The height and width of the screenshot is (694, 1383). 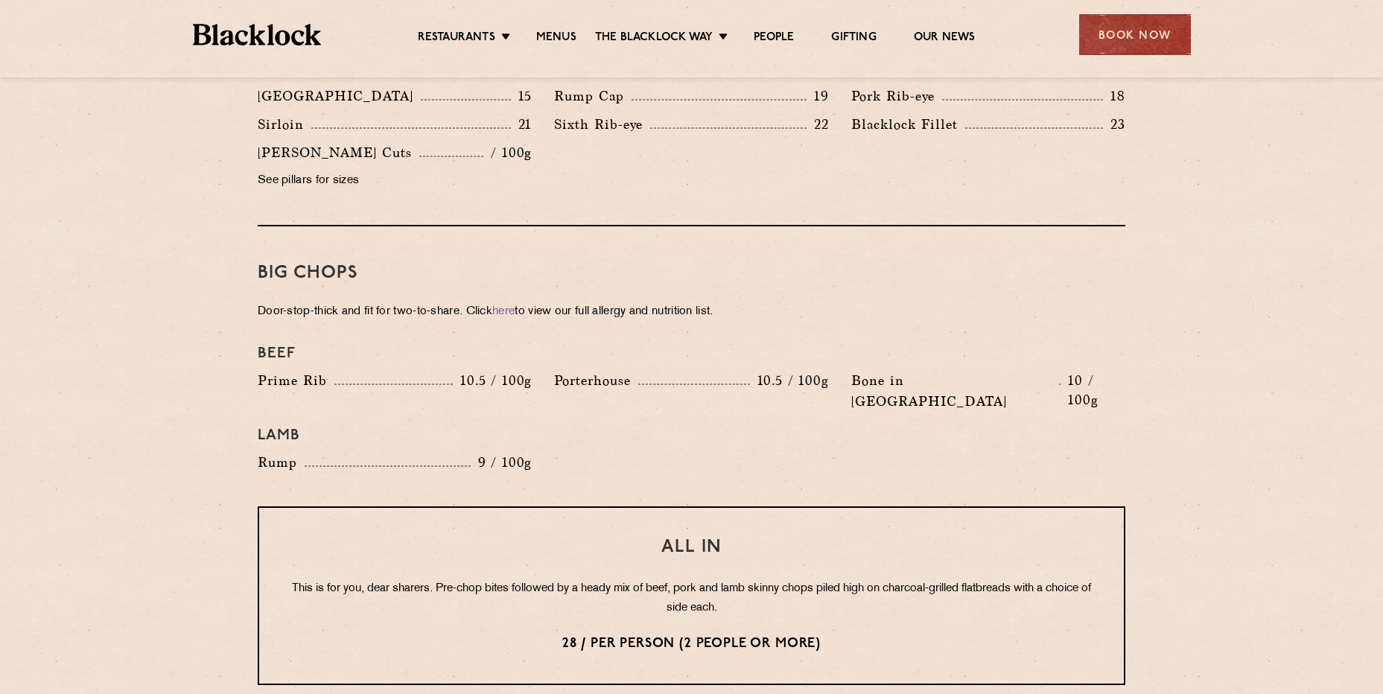 I want to click on h3: All In, so click(x=691, y=547).